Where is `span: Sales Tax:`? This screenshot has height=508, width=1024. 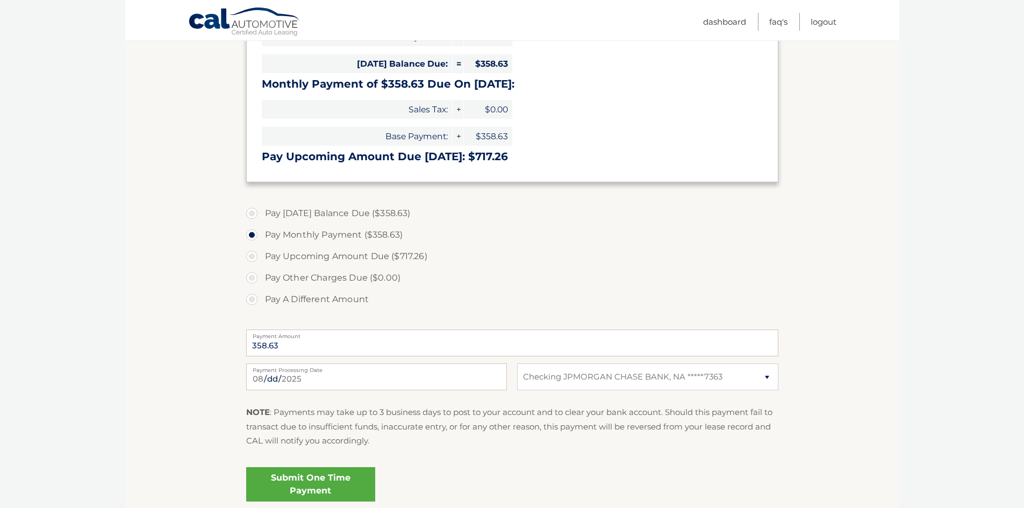 span: Sales Tax: is located at coordinates (357, 109).